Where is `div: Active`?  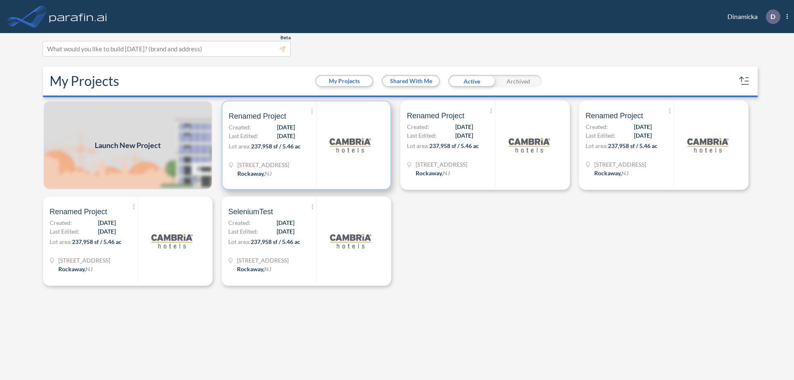 div: Active is located at coordinates (472, 81).